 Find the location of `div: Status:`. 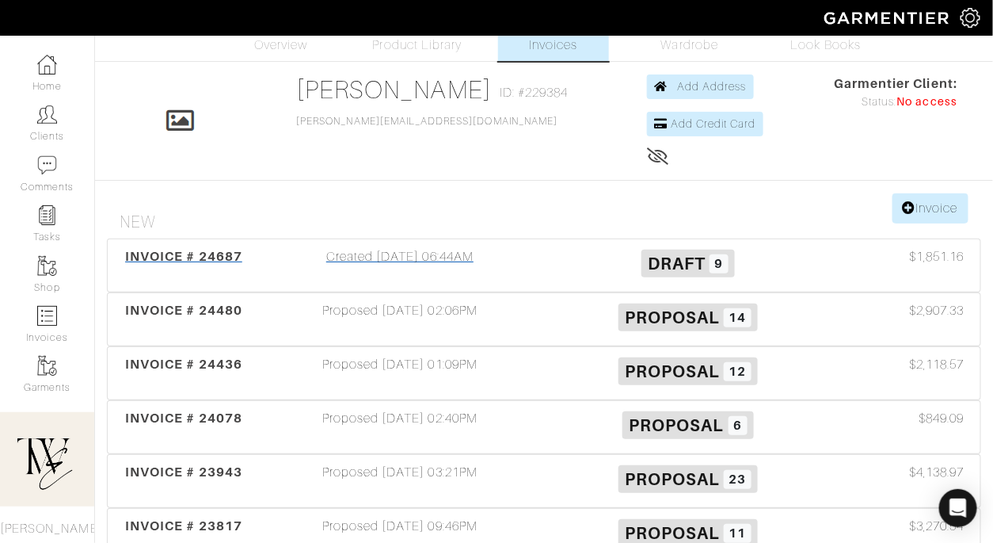

div: Status: is located at coordinates (896, 102).